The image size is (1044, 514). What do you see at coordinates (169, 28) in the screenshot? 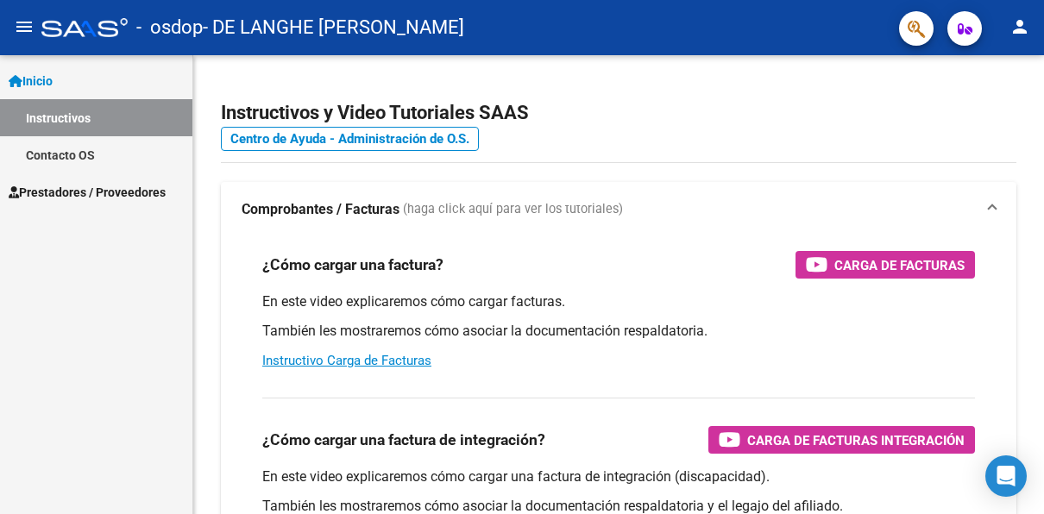
I see `span: - osdop` at bounding box center [169, 28].